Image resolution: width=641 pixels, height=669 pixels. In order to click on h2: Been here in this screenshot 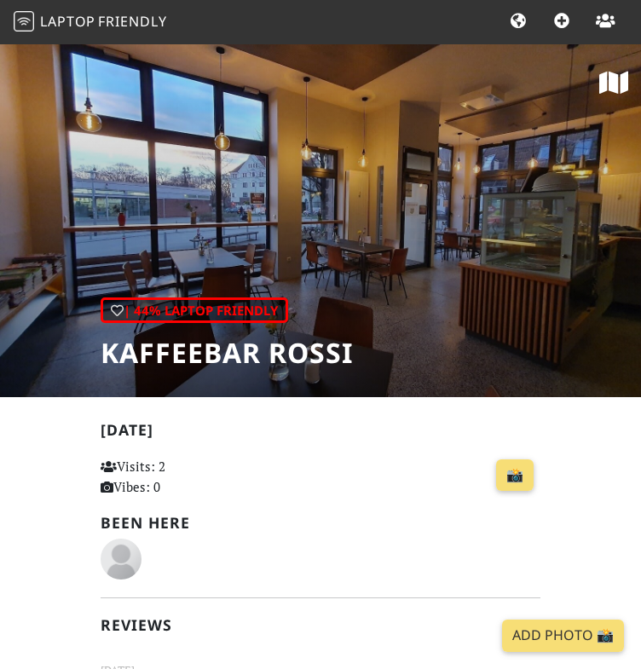, I will do `click(321, 523)`.